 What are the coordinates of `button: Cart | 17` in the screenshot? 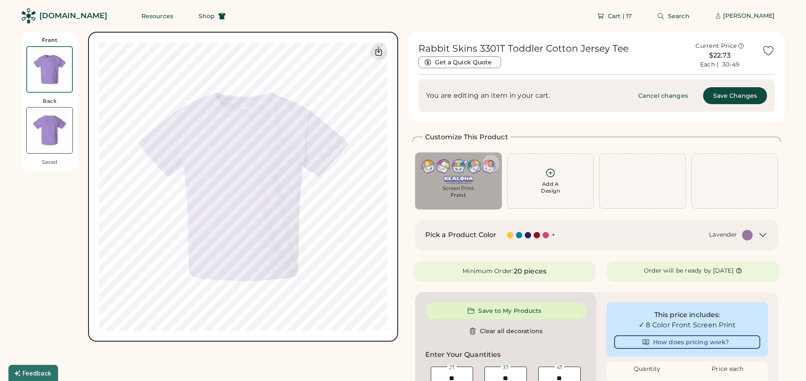 It's located at (614, 16).